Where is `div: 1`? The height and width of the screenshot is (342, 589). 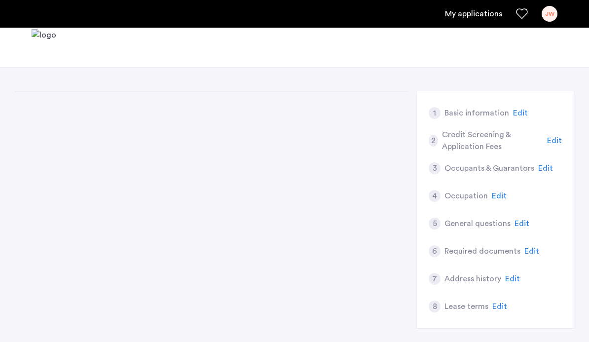 div: 1 is located at coordinates (435, 113).